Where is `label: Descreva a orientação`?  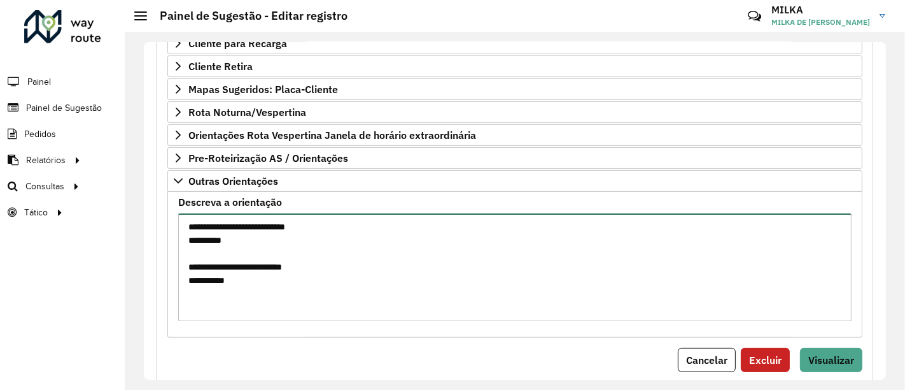 label: Descreva a orientação is located at coordinates (230, 202).